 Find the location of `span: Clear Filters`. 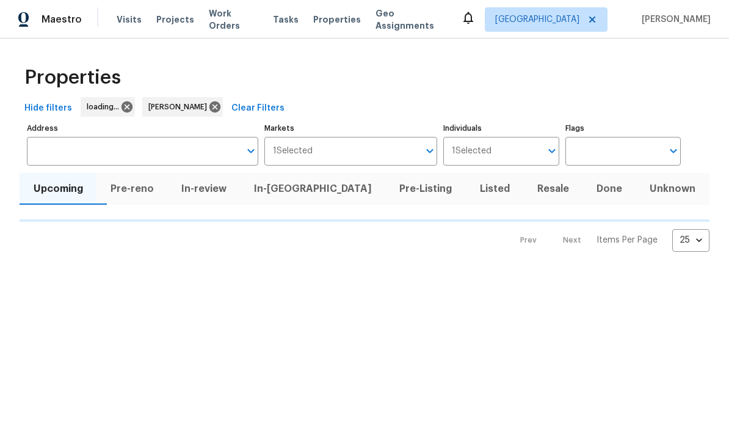

span: Clear Filters is located at coordinates (258, 108).